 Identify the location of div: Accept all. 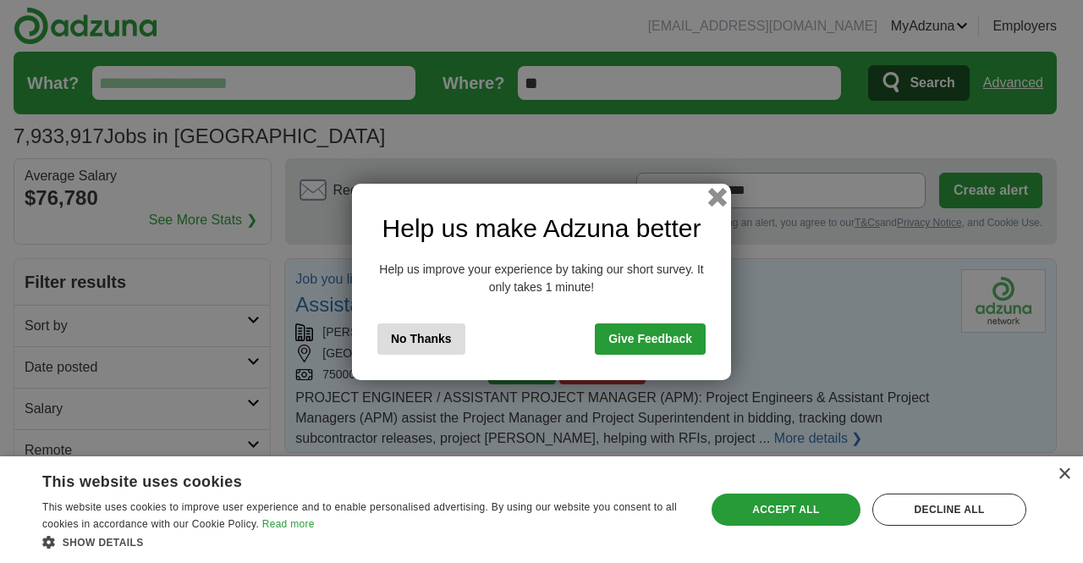
(786, 509).